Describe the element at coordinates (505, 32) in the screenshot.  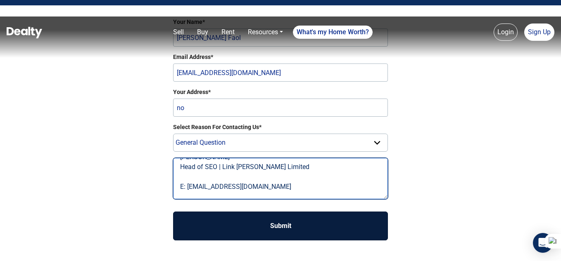
I see `a: Login` at that location.